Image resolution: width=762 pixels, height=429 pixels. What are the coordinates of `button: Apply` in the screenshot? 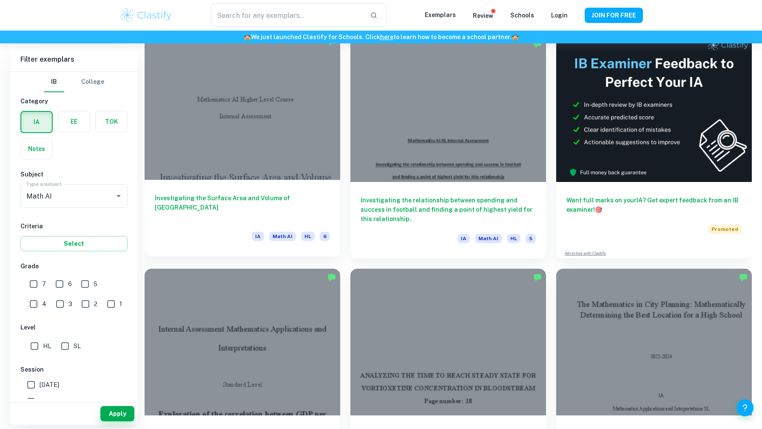 It's located at (117, 414).